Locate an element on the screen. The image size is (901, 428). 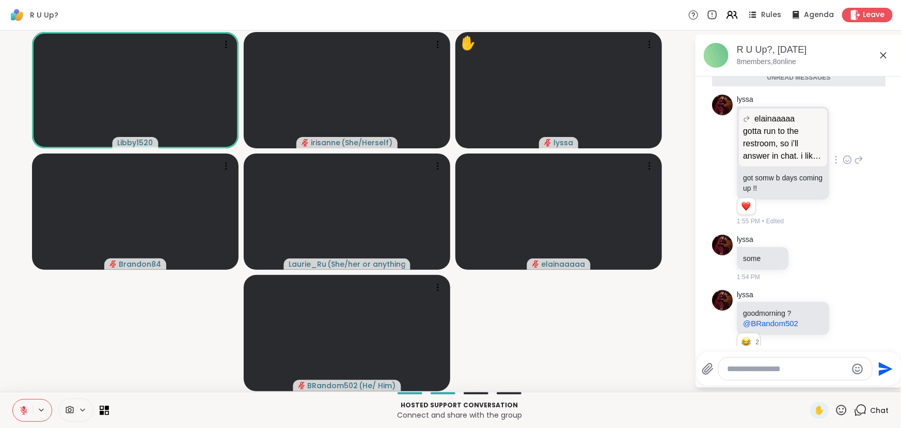
span: Edited is located at coordinates (775, 221).